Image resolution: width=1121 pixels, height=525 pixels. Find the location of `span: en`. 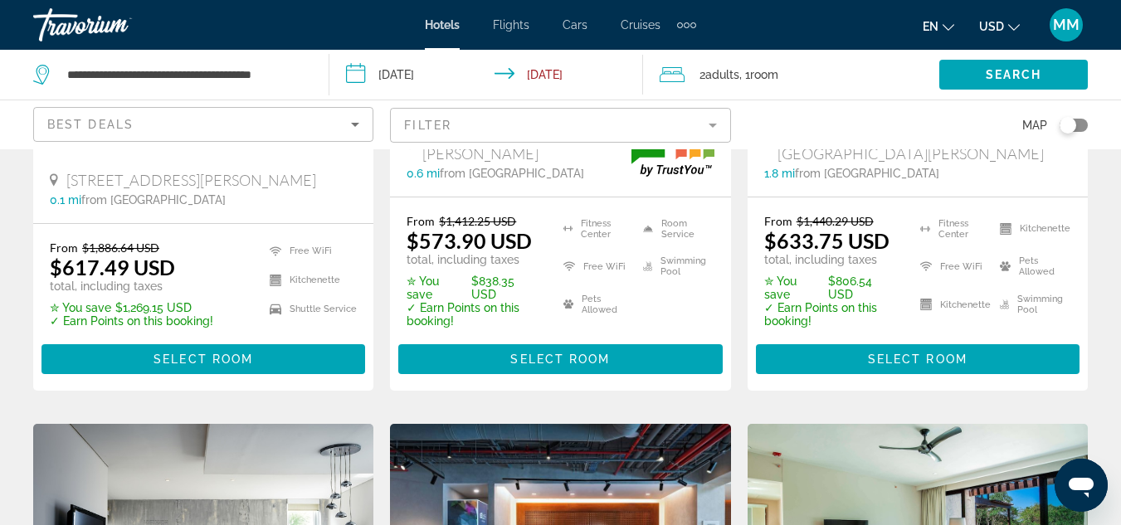

span: en is located at coordinates (931, 27).